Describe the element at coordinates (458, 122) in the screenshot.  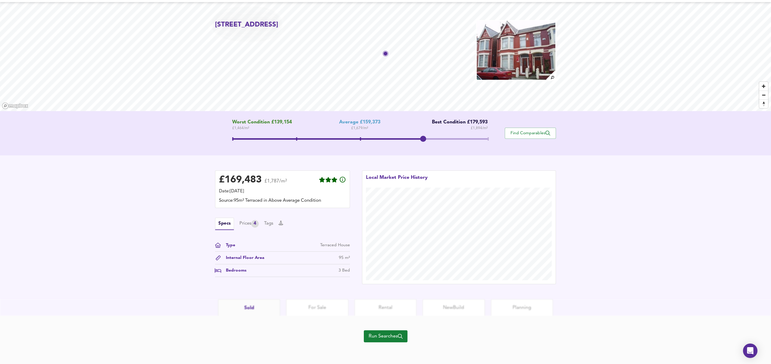
I see `div: Best Condition £179,593` at that location.